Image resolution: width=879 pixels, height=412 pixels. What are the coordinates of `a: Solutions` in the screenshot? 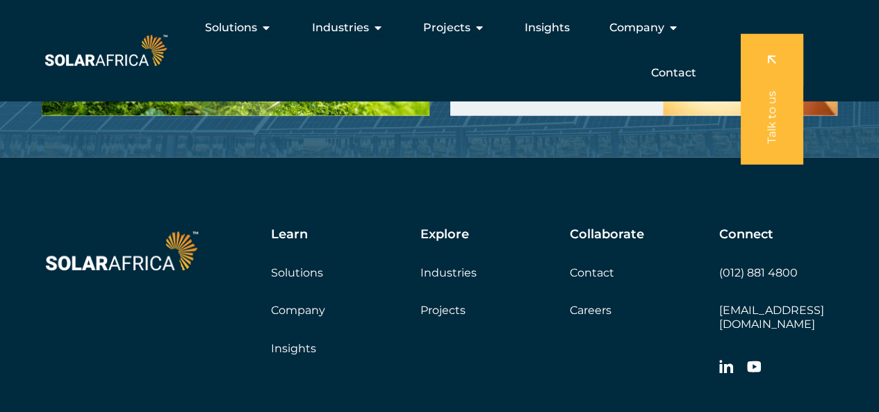 It's located at (297, 272).